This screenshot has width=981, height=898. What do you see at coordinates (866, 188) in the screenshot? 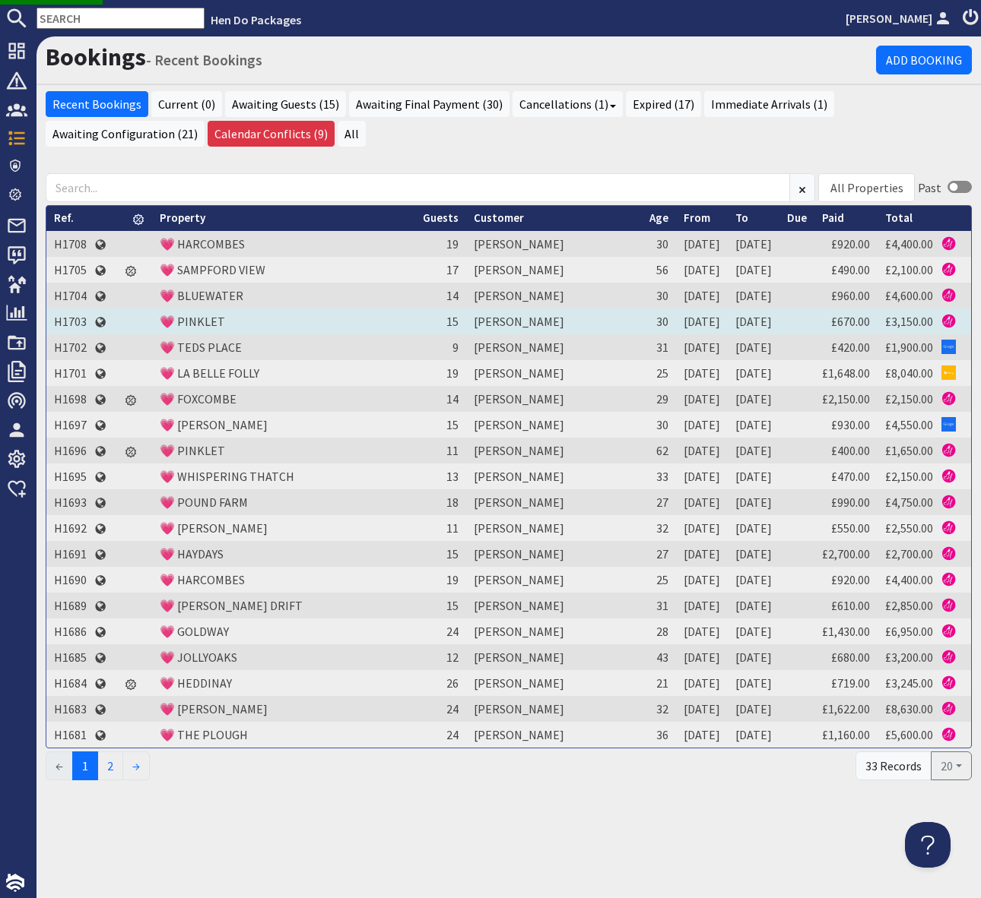
I see `div: Combobox` at bounding box center [866, 188].